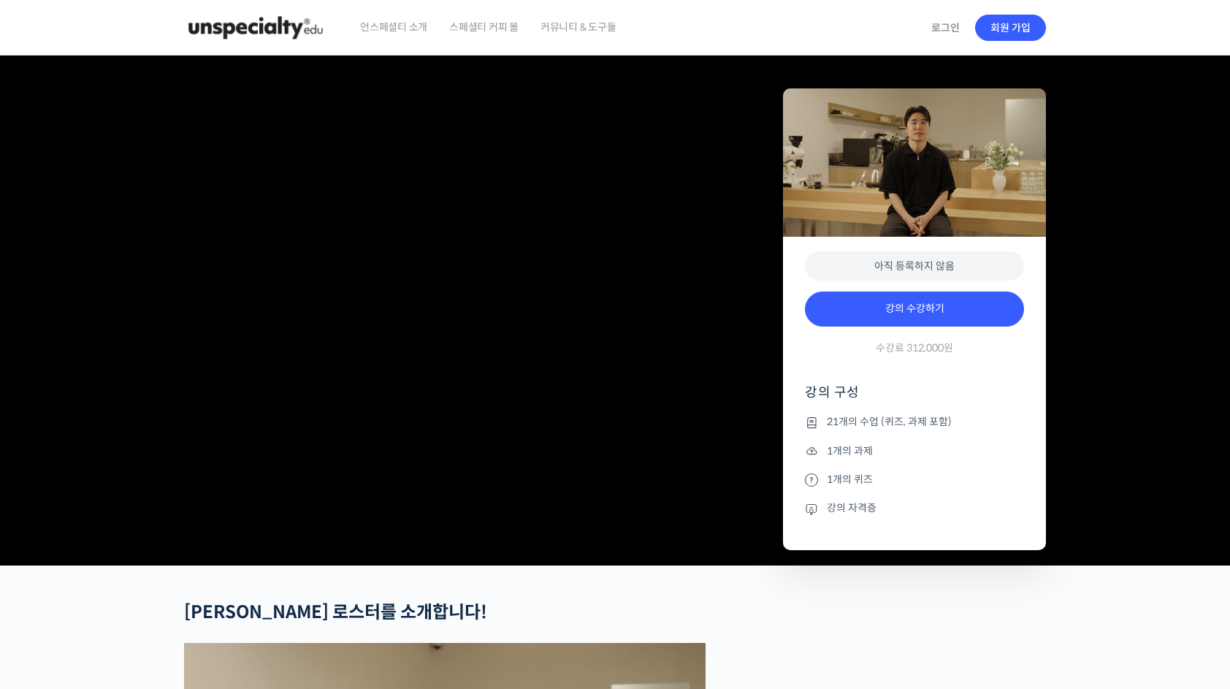  I want to click on a: 홈, so click(50, 481).